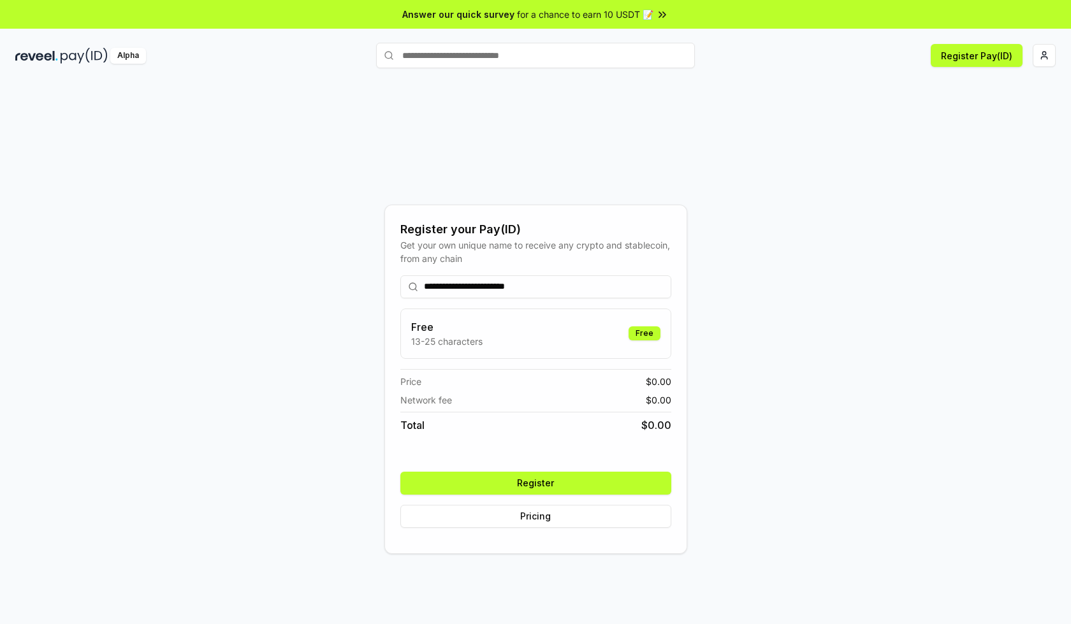  I want to click on span: Answer our quick survey, so click(458, 14).